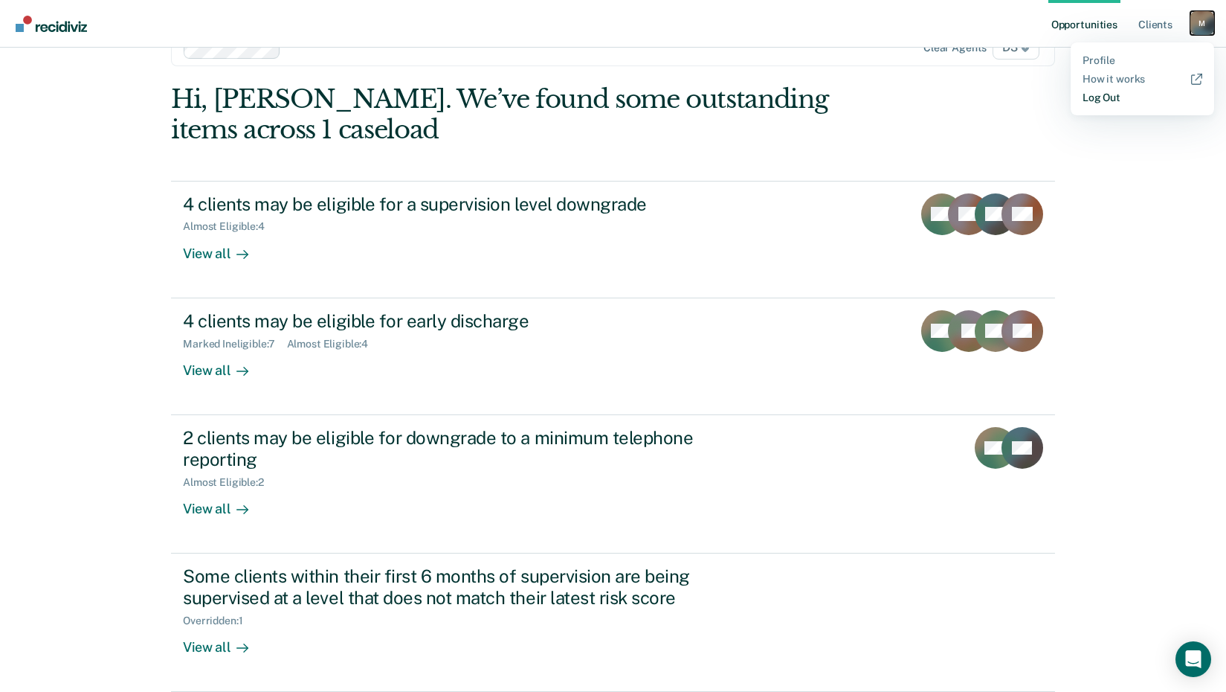 The width and height of the screenshot is (1226, 692). What do you see at coordinates (613, 622) in the screenshot?
I see `a: Some clients within their first 6 months of supervision are being supervised at a level that does...` at bounding box center [613, 622].